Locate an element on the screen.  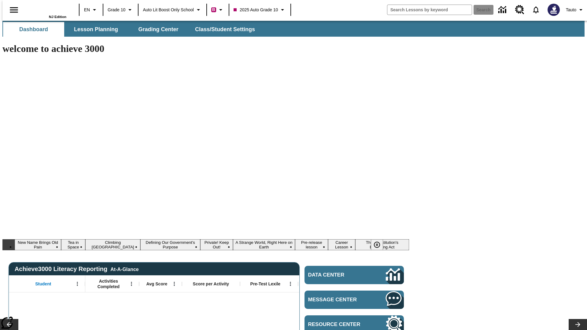
button: Slide 1 New Name Brings Old Pain is located at coordinates (38, 245).